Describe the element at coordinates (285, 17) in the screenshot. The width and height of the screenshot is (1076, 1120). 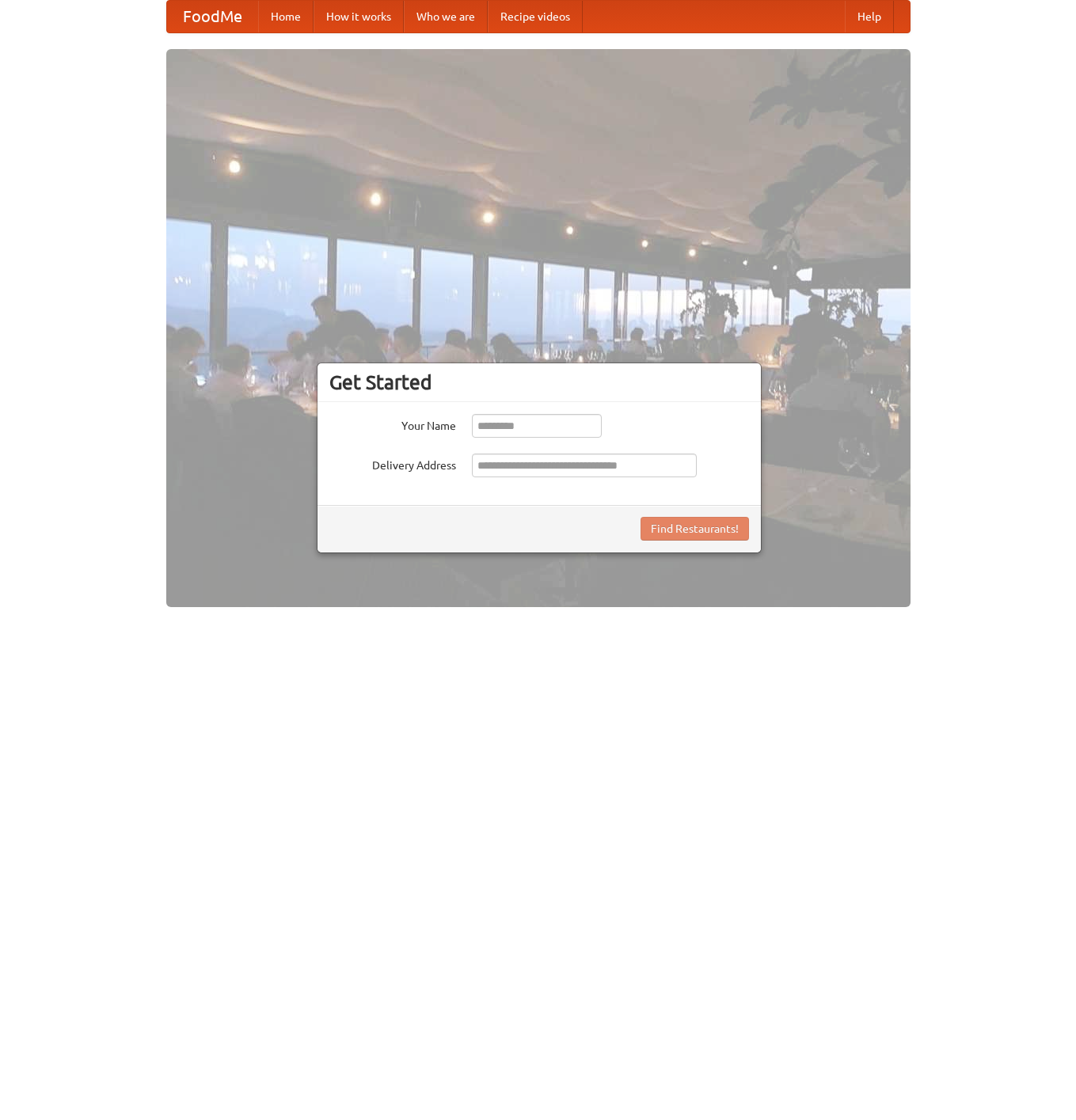
I see `a: Home` at that location.